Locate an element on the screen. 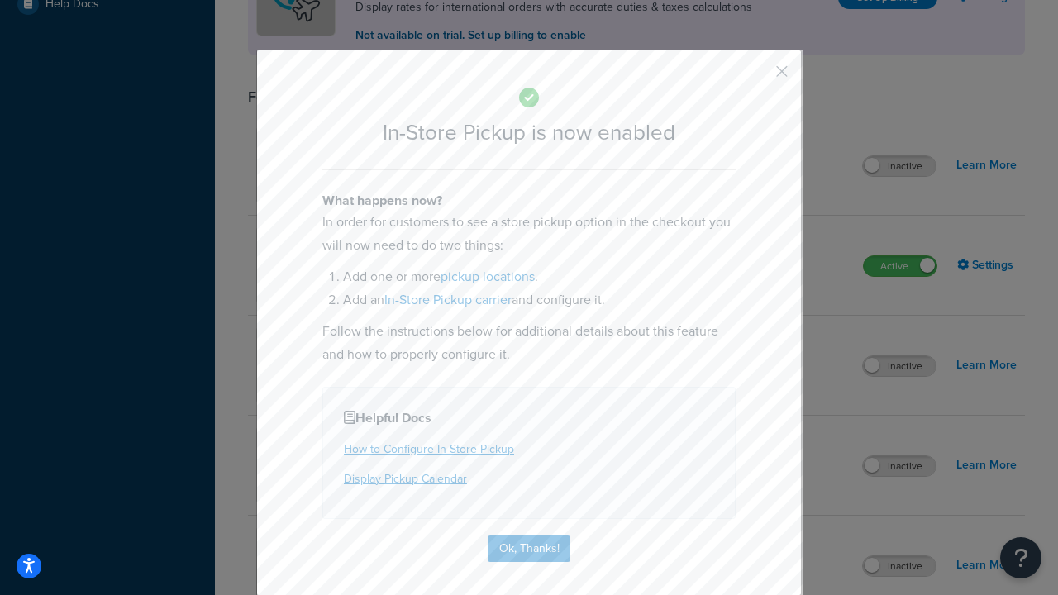  a: In-Store Pickup carrier is located at coordinates (448, 299).